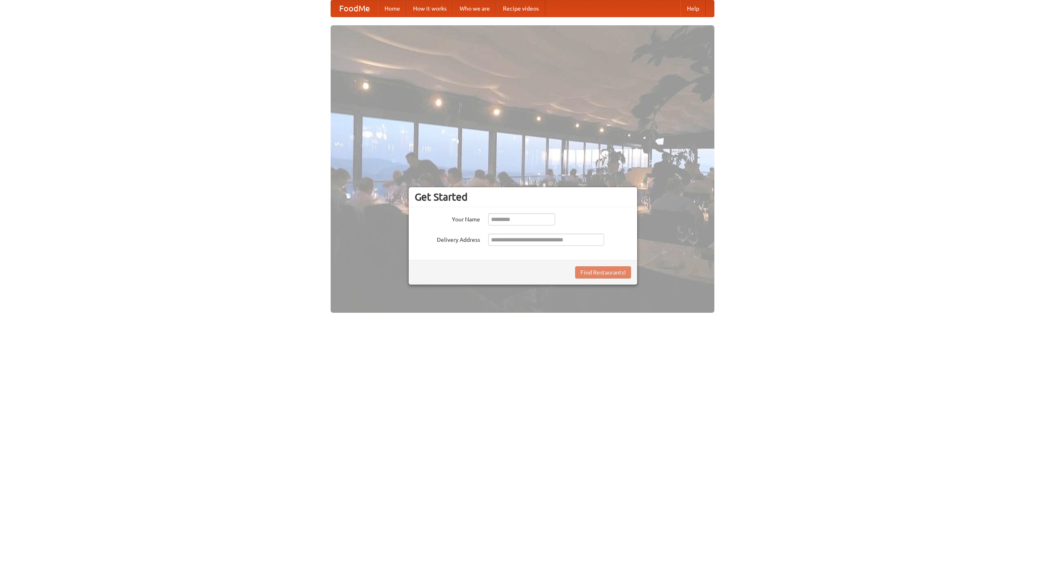 The image size is (1045, 577). What do you see at coordinates (475, 9) in the screenshot?
I see `a: Who we are` at bounding box center [475, 9].